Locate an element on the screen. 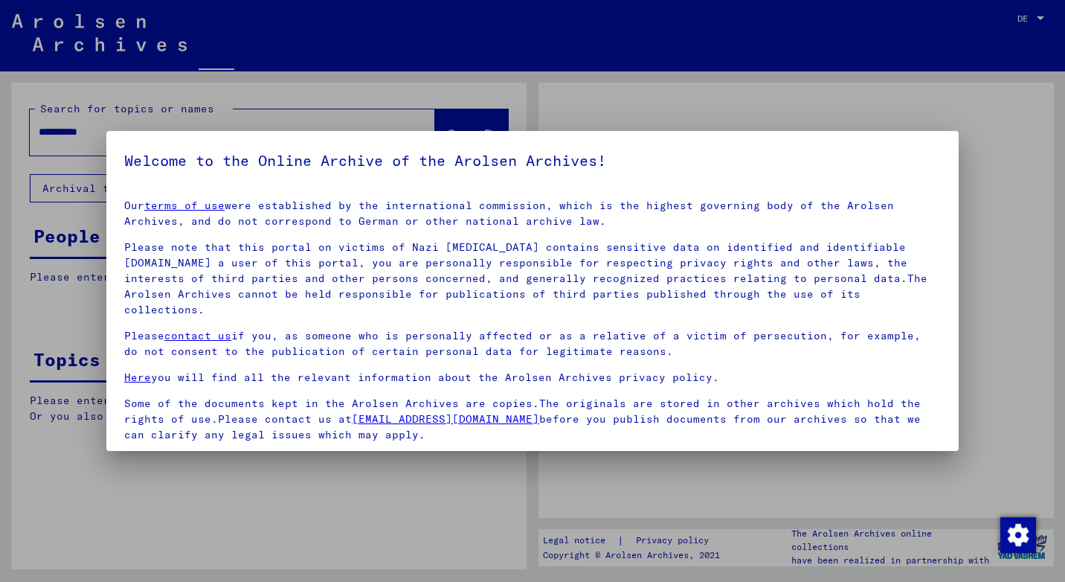 The height and width of the screenshot is (582, 1065). h5: Welcome to the Online Archive of the Arolsen Archives! is located at coordinates (533, 161).